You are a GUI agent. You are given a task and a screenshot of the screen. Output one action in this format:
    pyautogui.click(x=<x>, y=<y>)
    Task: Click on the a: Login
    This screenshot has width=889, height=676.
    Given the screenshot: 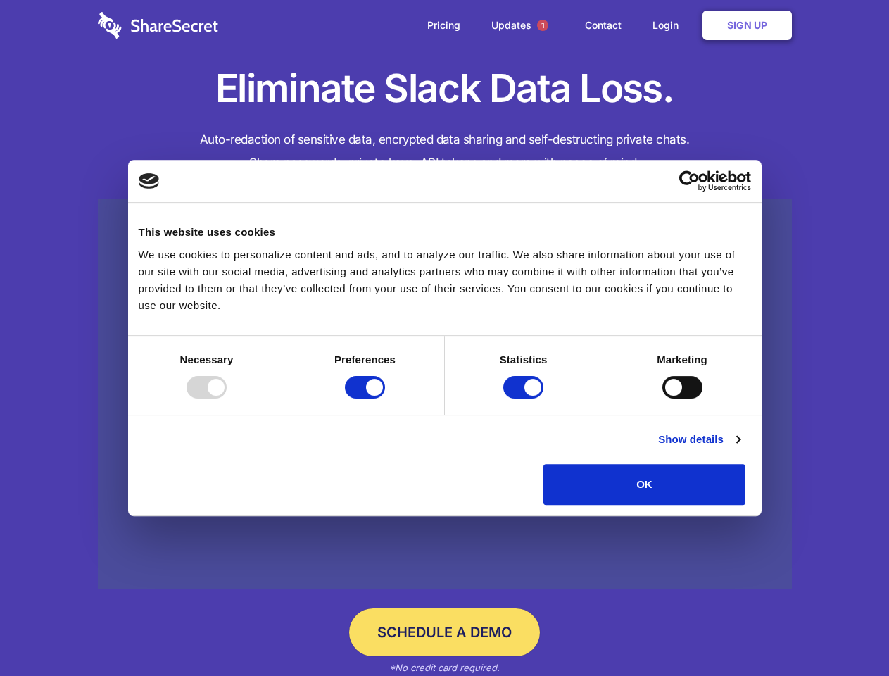 What is the action you would take?
    pyautogui.click(x=669, y=25)
    